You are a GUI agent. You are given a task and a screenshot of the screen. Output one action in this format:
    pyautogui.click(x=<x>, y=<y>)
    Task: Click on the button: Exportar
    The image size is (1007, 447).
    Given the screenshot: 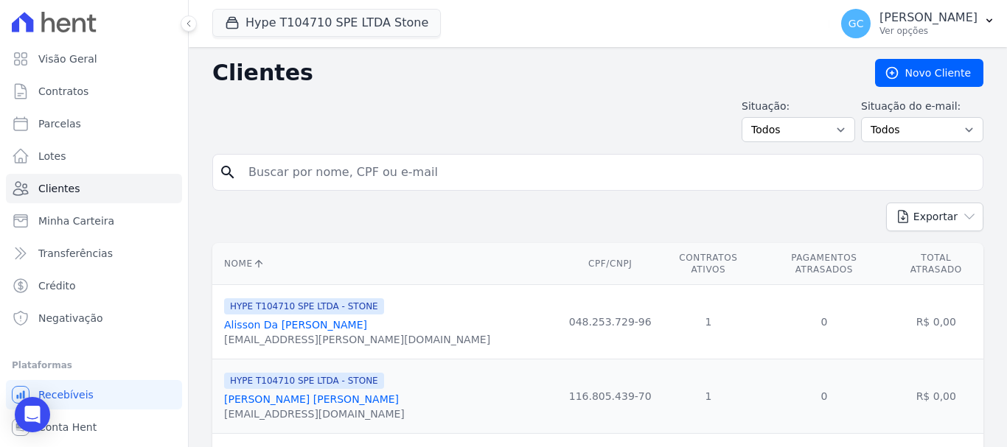 What is the action you would take?
    pyautogui.click(x=935, y=217)
    